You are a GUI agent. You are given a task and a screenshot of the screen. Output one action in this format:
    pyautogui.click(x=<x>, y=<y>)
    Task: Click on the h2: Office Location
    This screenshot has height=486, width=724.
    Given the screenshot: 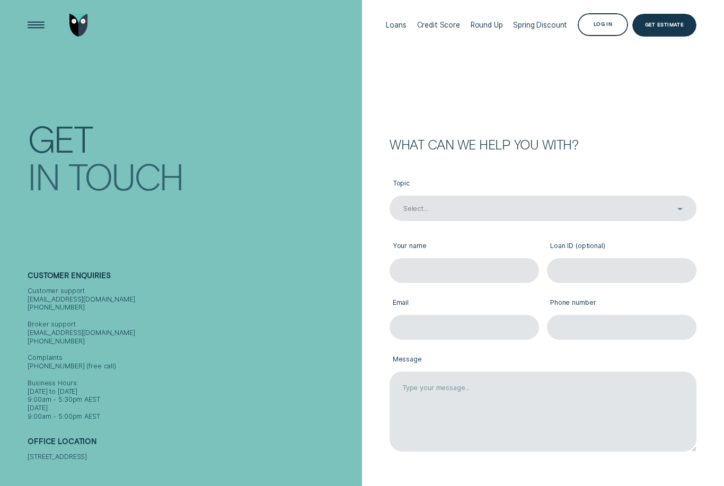 What is the action you would take?
    pyautogui.click(x=192, y=445)
    